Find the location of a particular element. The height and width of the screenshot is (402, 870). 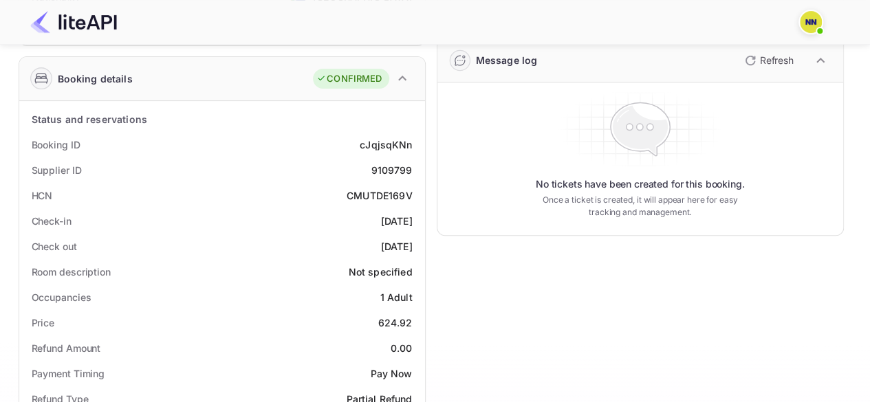

div: Booking details is located at coordinates (95, 78).